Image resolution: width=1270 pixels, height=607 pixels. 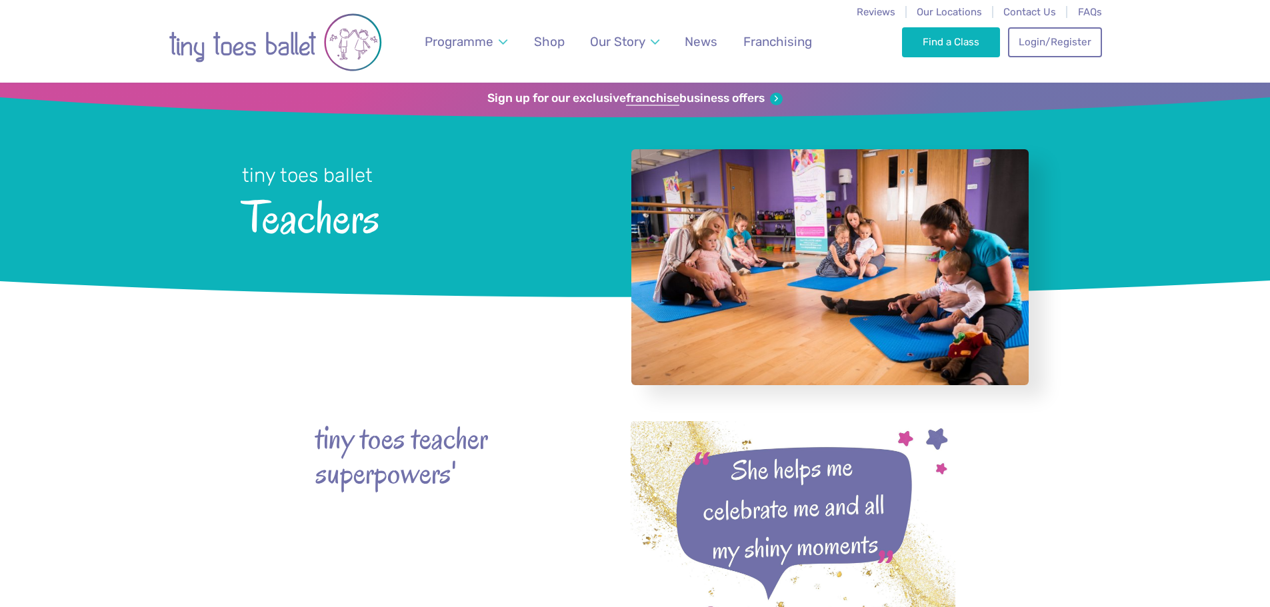 I want to click on span: Contact Us, so click(x=1030, y=12).